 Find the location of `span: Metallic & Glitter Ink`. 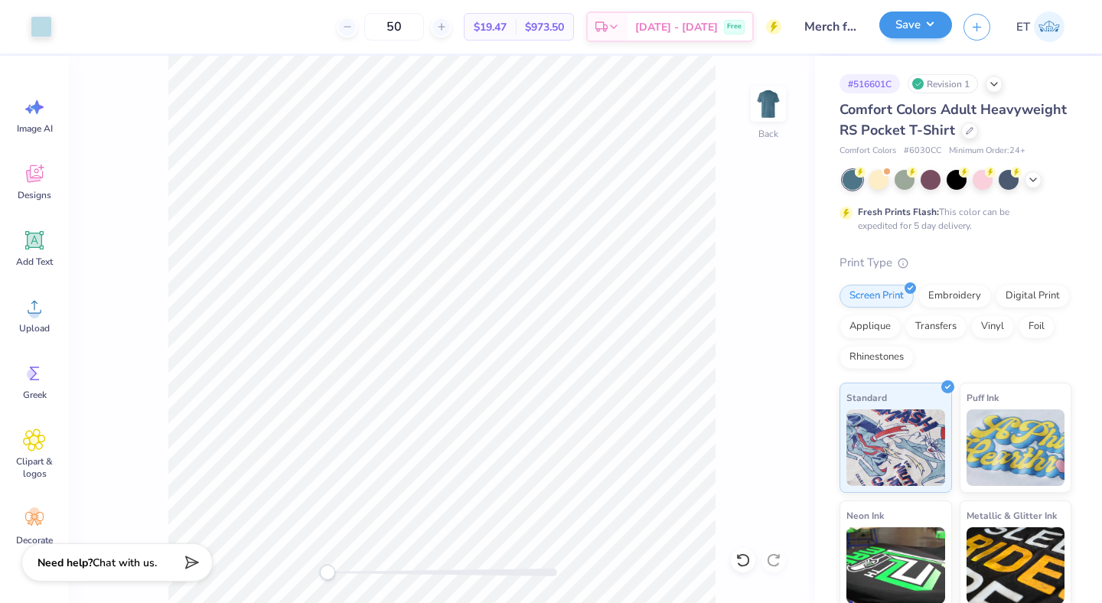

span: Metallic & Glitter Ink is located at coordinates (1011, 515).